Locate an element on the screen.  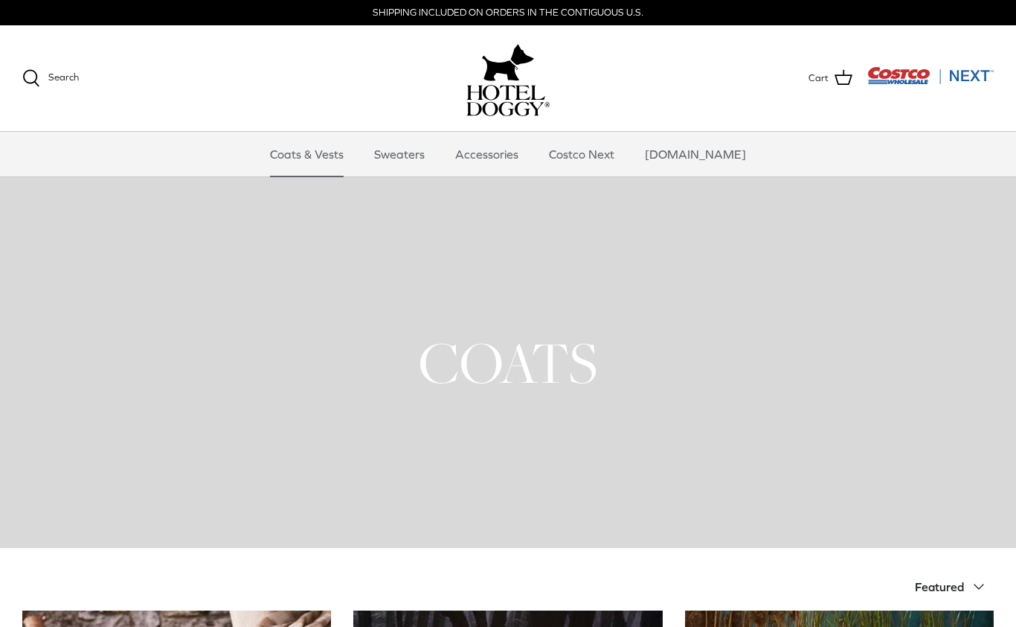
span: Cart is located at coordinates (819, 78).